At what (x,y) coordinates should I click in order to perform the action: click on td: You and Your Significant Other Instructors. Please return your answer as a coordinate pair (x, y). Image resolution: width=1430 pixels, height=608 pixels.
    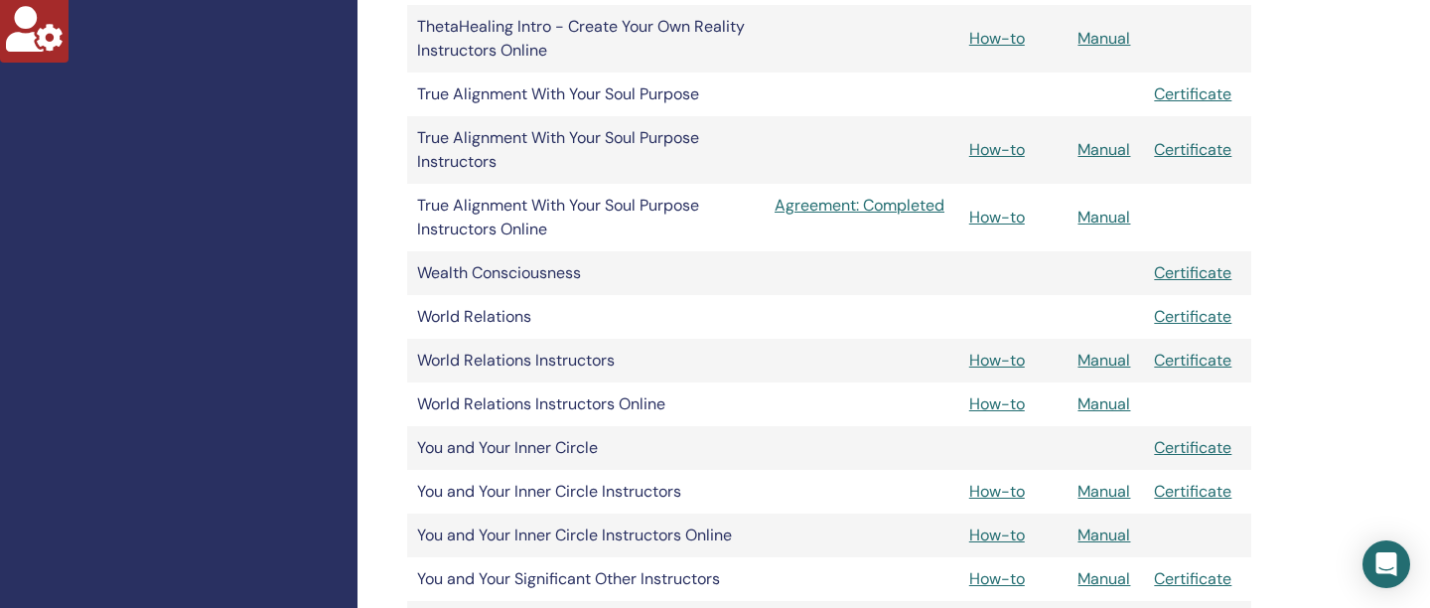
    Looking at the image, I should click on (586, 579).